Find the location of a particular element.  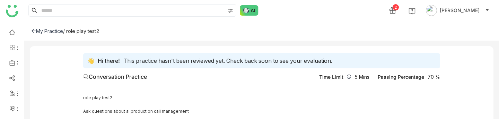

div: 70 % is located at coordinates (409, 77).